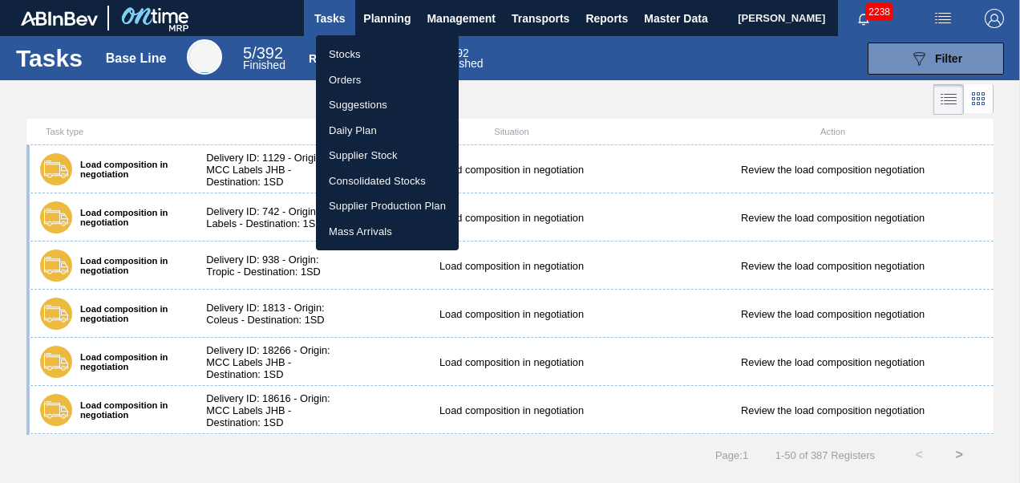 The height and width of the screenshot is (483, 1020). Describe the element at coordinates (387, 80) in the screenshot. I see `a: Orders` at that location.